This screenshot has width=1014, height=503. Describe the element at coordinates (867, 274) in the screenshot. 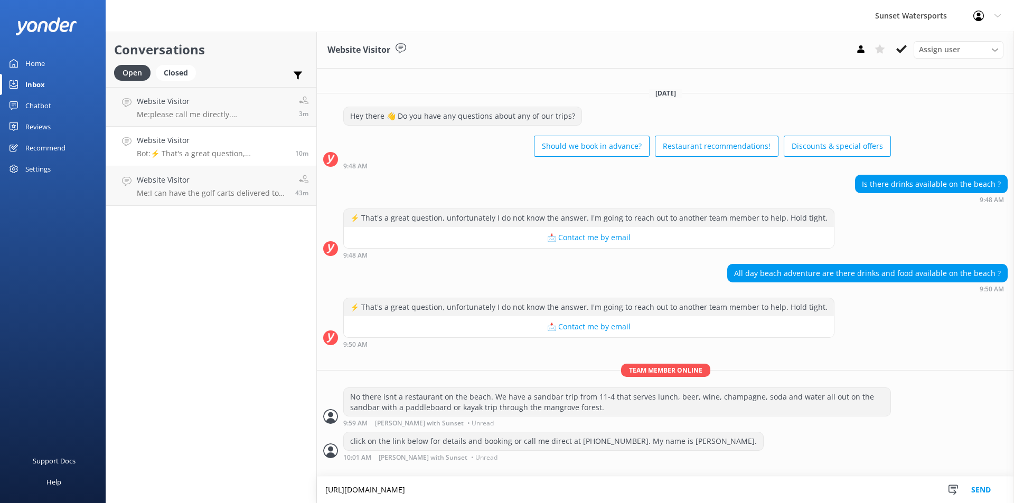

I see `div: All day beach adventure are there drinks and food available on the beach ?` at that location.